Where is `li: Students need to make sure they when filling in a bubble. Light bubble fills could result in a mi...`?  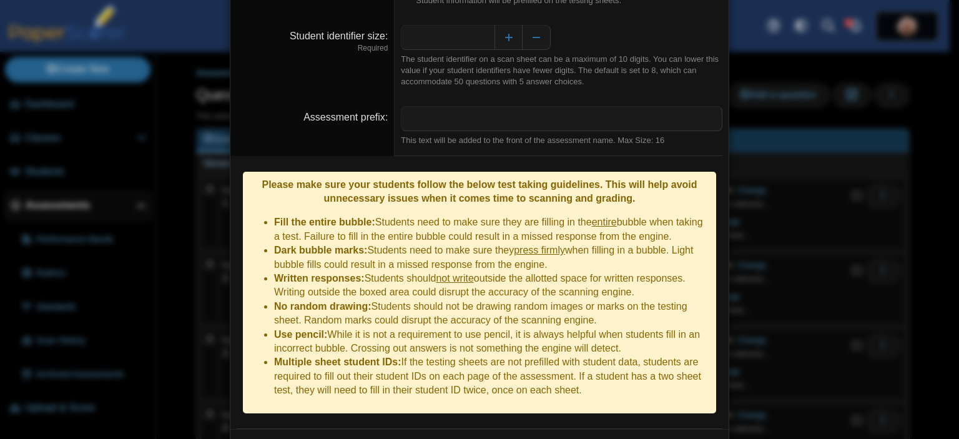
li: Students need to make sure they when filling in a bubble. Light bubble fills could result in a mi... is located at coordinates (492, 257).